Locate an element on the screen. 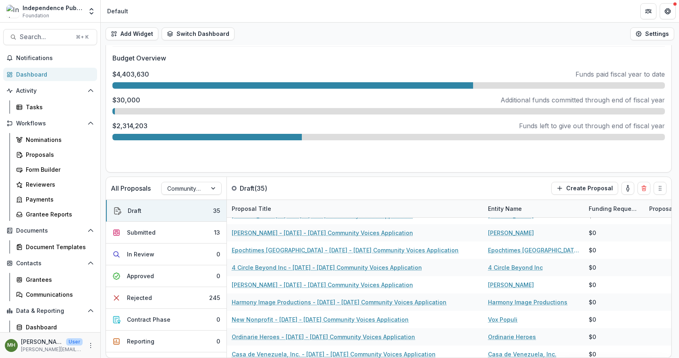 The image size is (679, 358). span: Workflows is located at coordinates (50, 123).